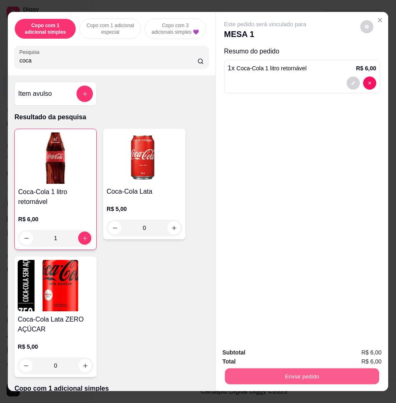  Describe the element at coordinates (144, 191) in the screenshot. I see `h4: Coca-Cola Lata` at that location.